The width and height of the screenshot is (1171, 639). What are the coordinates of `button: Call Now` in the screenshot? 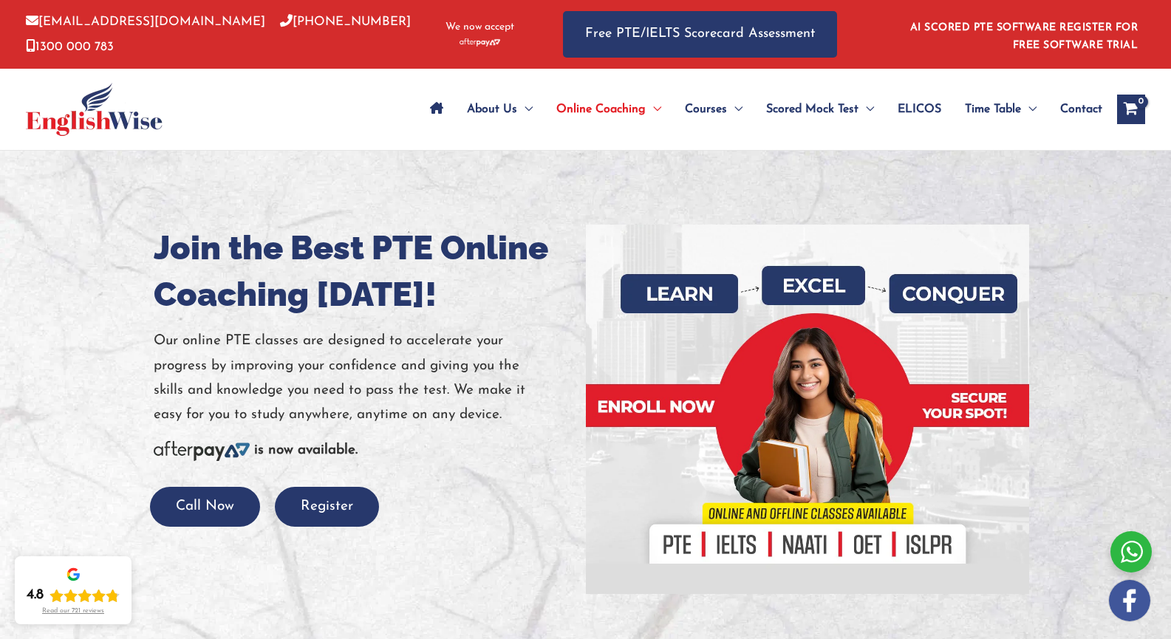 It's located at (205, 507).